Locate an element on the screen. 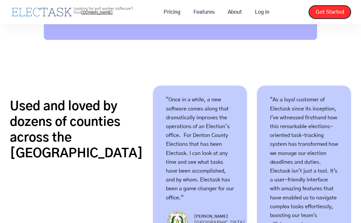  p: “Once in a while, a new software comes along that dramatically improves the operations of an Elec... is located at coordinates (200, 149).